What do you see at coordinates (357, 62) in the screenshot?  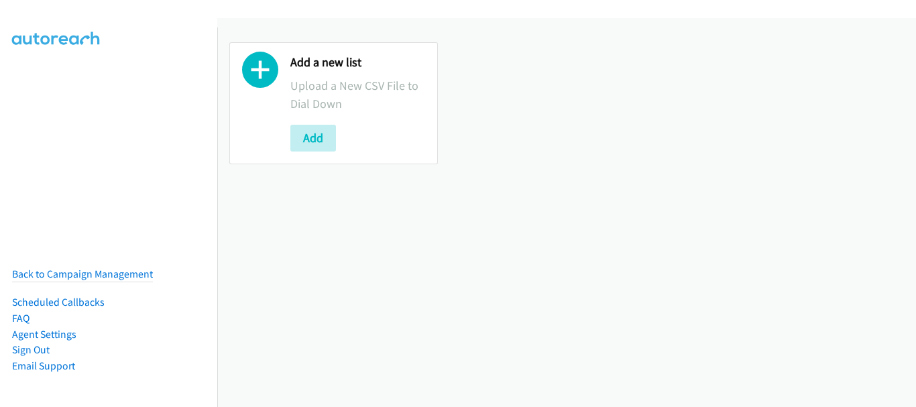 I see `h2: Add a new list` at bounding box center [357, 62].